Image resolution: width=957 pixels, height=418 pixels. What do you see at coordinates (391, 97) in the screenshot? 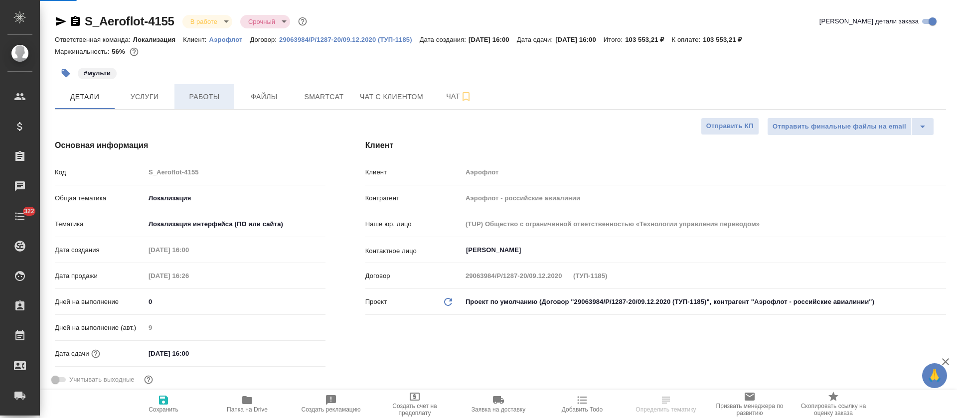
I see `span: Чат с клиентом` at bounding box center [391, 97].